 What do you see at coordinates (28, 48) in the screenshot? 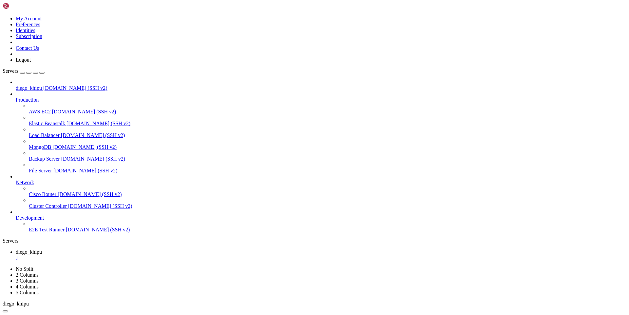
I see `a: Contact Us` at bounding box center [28, 48].